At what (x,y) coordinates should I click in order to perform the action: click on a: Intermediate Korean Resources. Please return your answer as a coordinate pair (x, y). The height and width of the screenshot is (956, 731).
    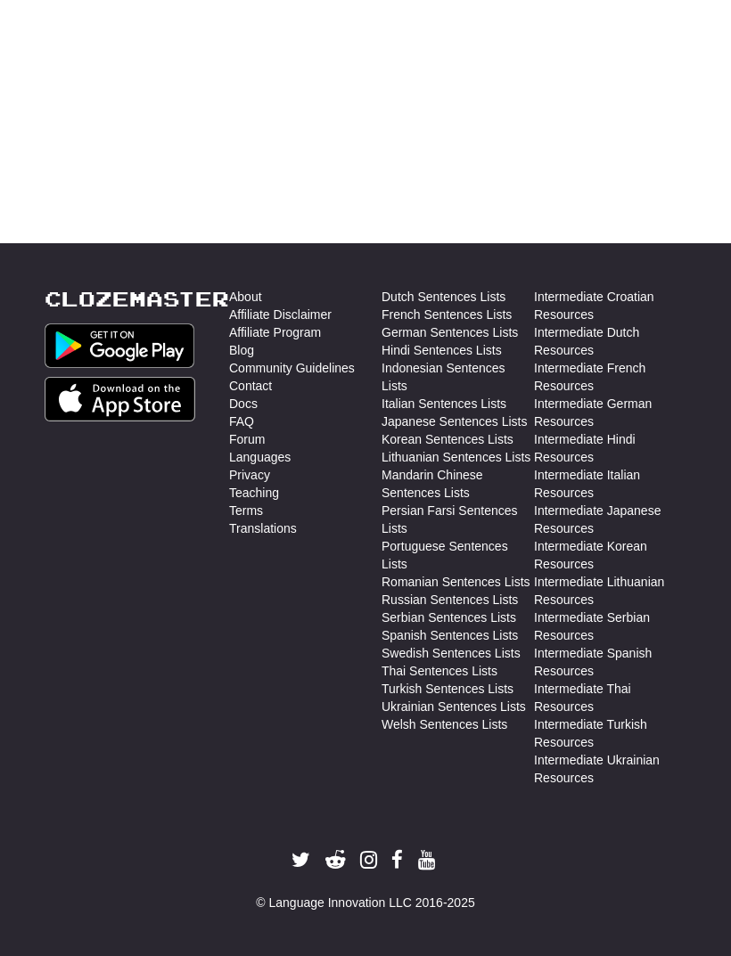
    Looking at the image, I should click on (610, 555).